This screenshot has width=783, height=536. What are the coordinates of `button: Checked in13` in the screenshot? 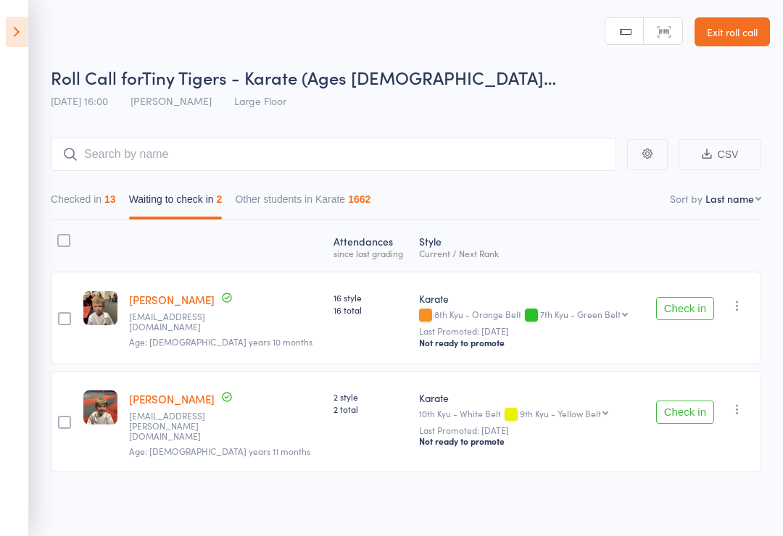 It's located at (83, 203).